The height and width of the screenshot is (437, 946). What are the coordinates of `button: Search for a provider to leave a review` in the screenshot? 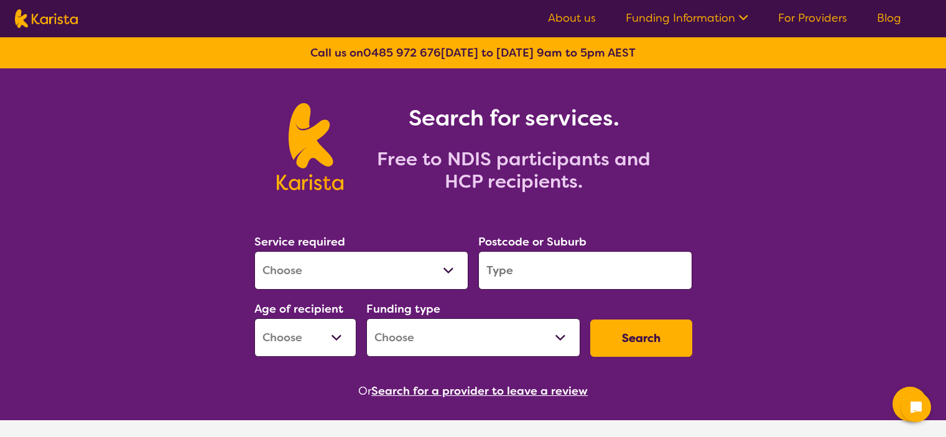 It's located at (480, 391).